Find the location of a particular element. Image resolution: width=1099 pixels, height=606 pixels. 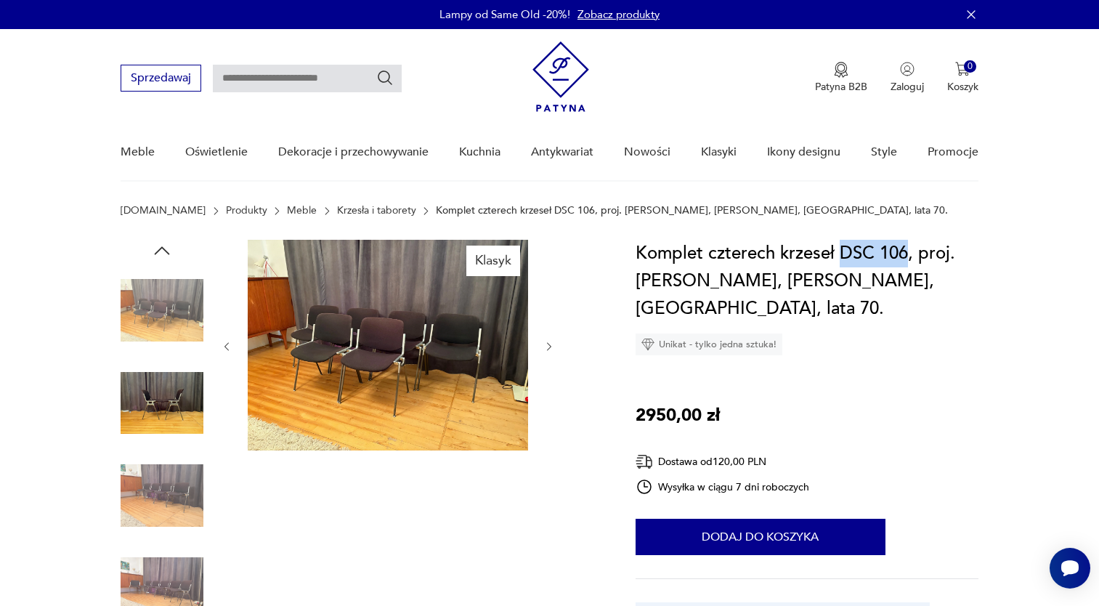

img: Ikonka użytkownika is located at coordinates (908, 69).